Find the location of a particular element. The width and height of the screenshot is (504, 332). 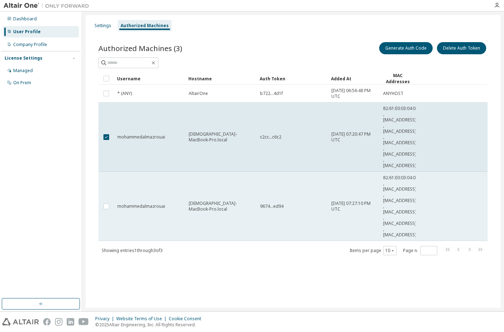

img: instagram.svg is located at coordinates (58, 321).